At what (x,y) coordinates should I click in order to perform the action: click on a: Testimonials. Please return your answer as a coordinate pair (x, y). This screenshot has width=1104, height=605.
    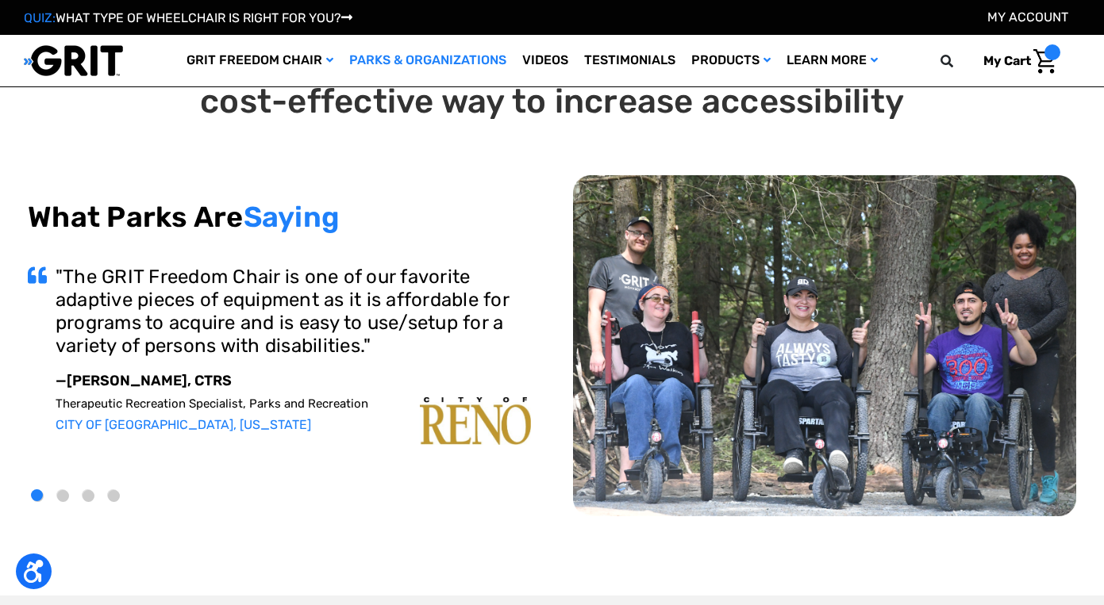
    Looking at the image, I should click on (629, 60).